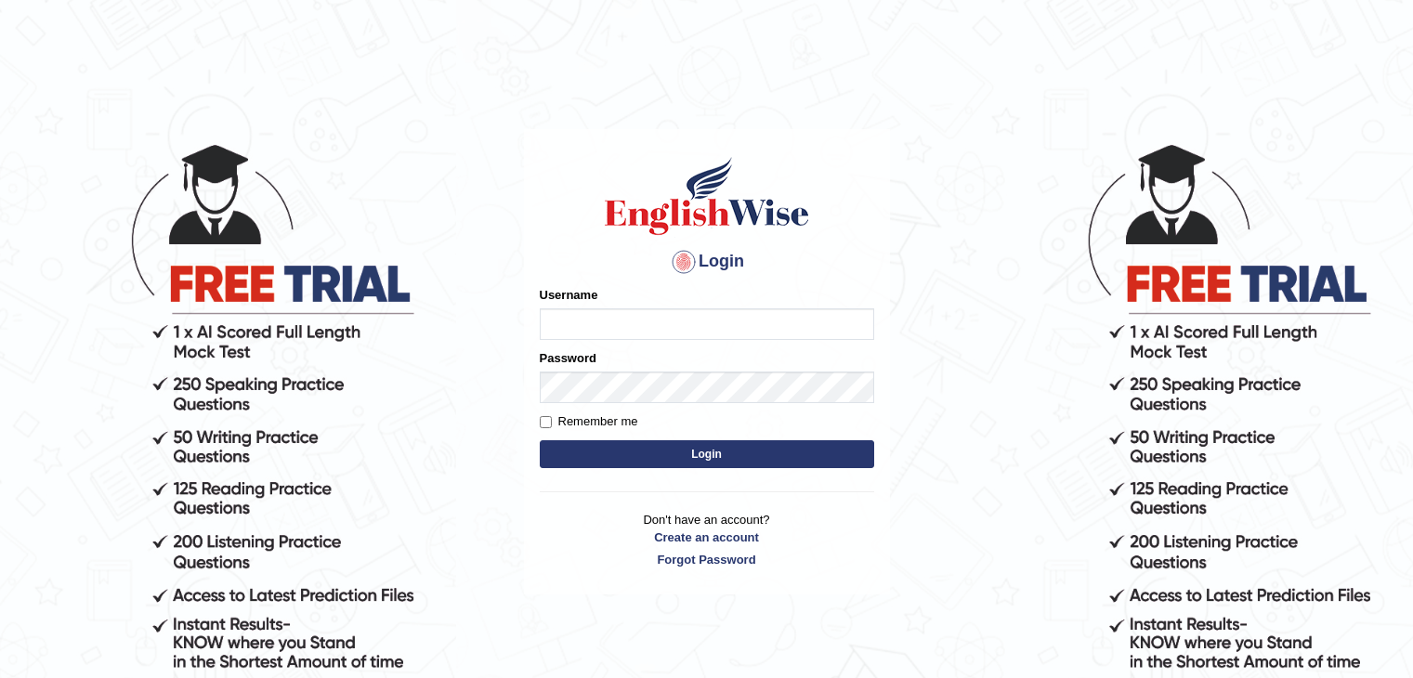 The height and width of the screenshot is (678, 1413). What do you see at coordinates (707, 537) in the screenshot?
I see `a: Create an account` at bounding box center [707, 537].